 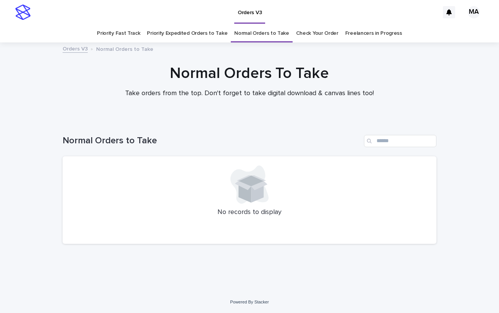 I want to click on a: Orders V3, so click(x=75, y=48).